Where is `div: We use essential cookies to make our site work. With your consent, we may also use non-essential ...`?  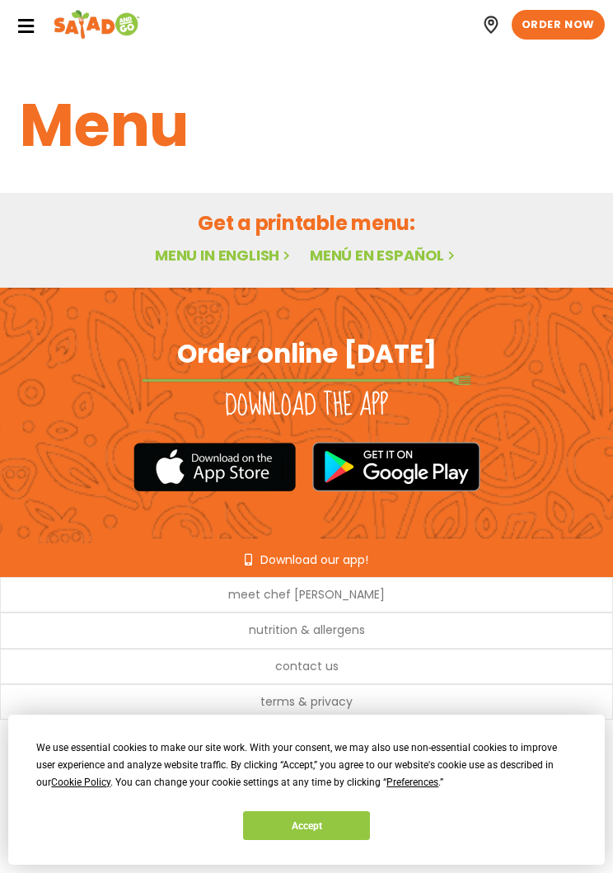
div: We use essential cookies to make our site work. With your consent, we may also use non-essential ... is located at coordinates (306, 765).